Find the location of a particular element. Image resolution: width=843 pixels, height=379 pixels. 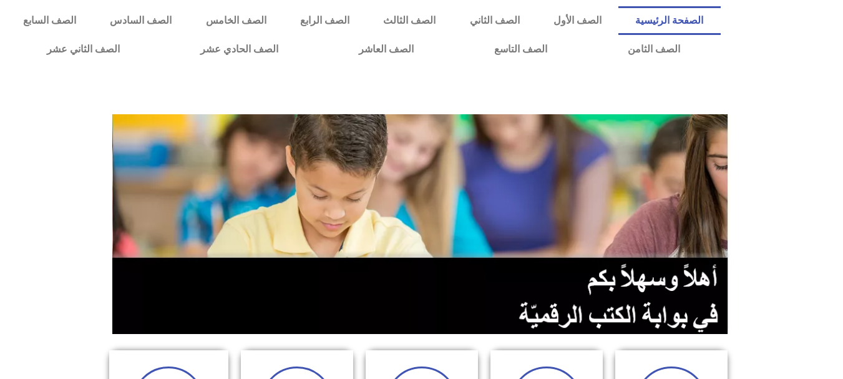

a: الصف الثامن is located at coordinates (654, 49).